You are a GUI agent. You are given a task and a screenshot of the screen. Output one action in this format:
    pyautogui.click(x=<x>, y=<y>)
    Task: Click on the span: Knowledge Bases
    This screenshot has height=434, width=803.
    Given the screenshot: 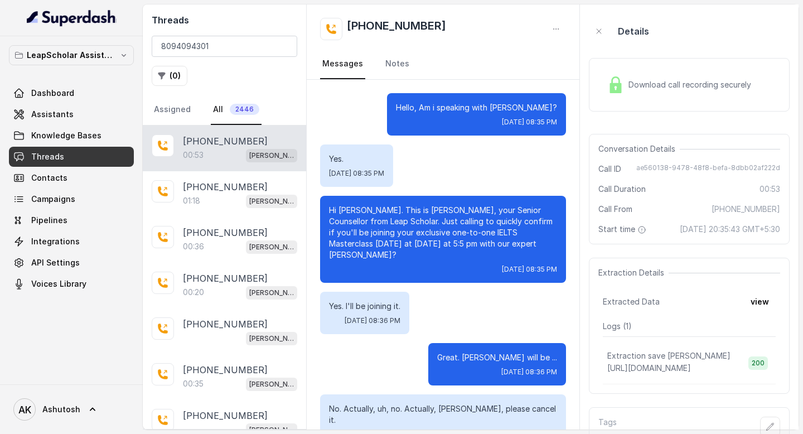 What is the action you would take?
    pyautogui.click(x=66, y=136)
    